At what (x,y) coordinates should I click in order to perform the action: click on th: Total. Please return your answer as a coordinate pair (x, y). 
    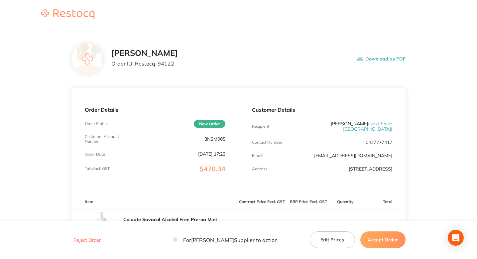
    Looking at the image, I should click on (382, 202).